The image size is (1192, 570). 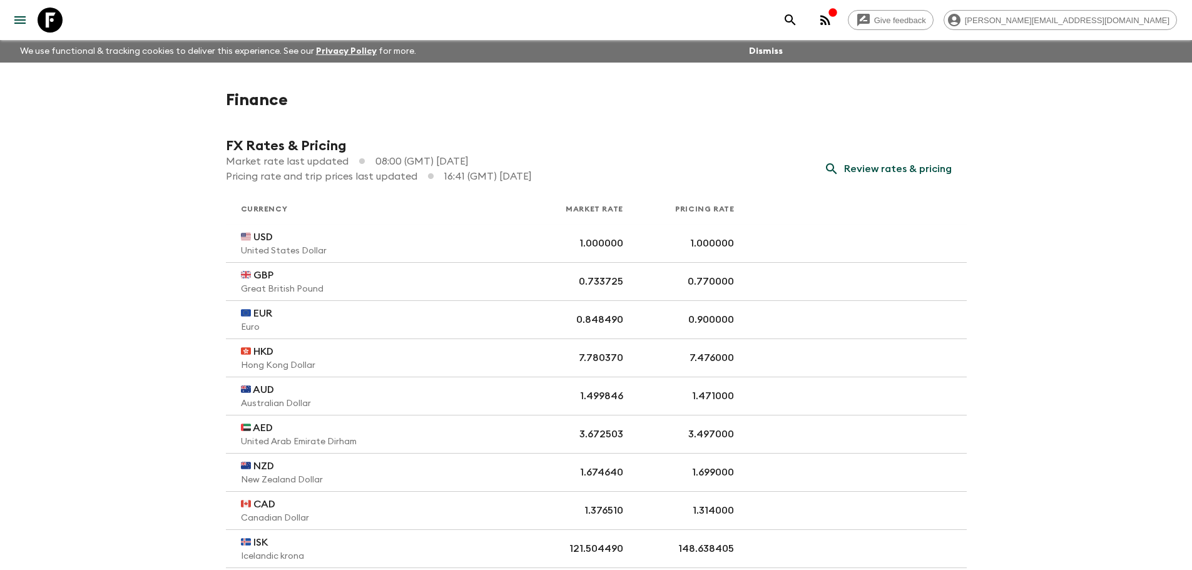 What do you see at coordinates (898, 169) in the screenshot?
I see `p: Review rates & pricing` at bounding box center [898, 169].